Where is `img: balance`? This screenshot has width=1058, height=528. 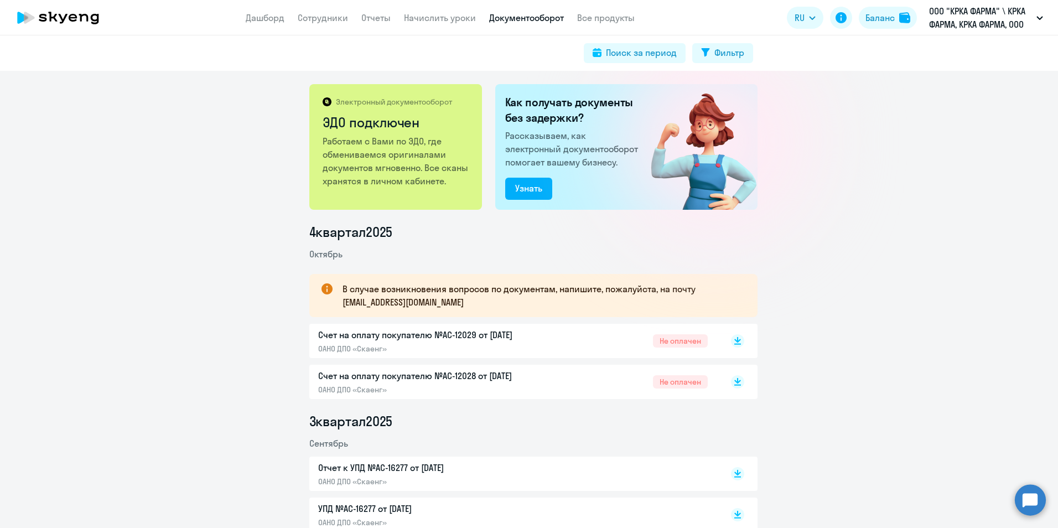
img: balance is located at coordinates (904, 18).